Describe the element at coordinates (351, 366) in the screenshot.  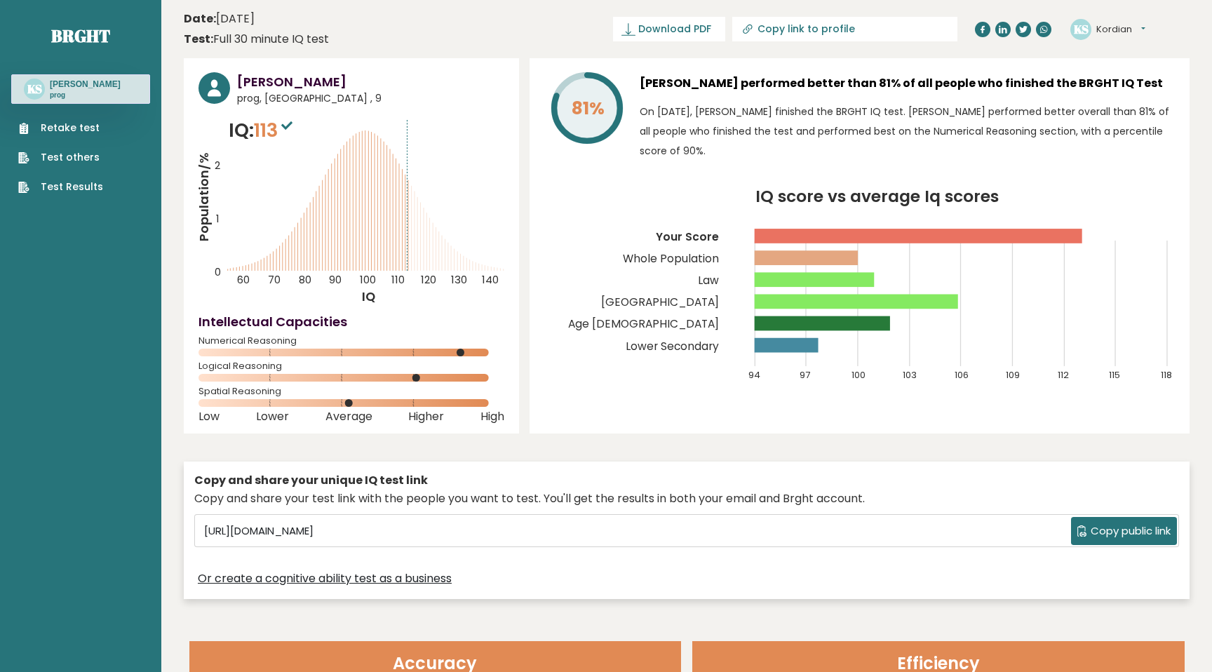
I see `span: Logical Reasoning` at that location.